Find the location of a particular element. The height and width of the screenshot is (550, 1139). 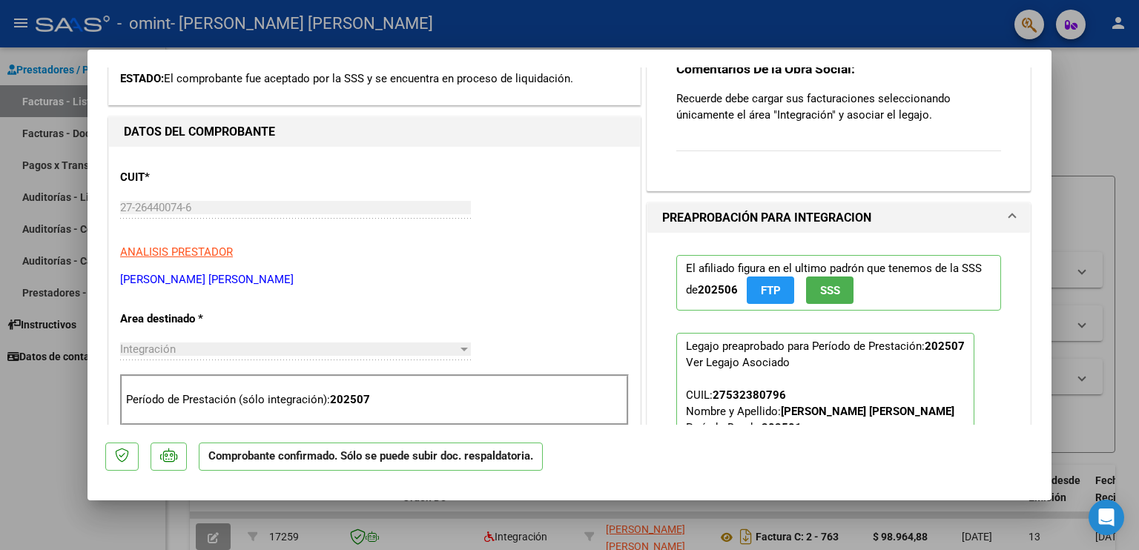

div: COMENTARIOS is located at coordinates (839, 113).